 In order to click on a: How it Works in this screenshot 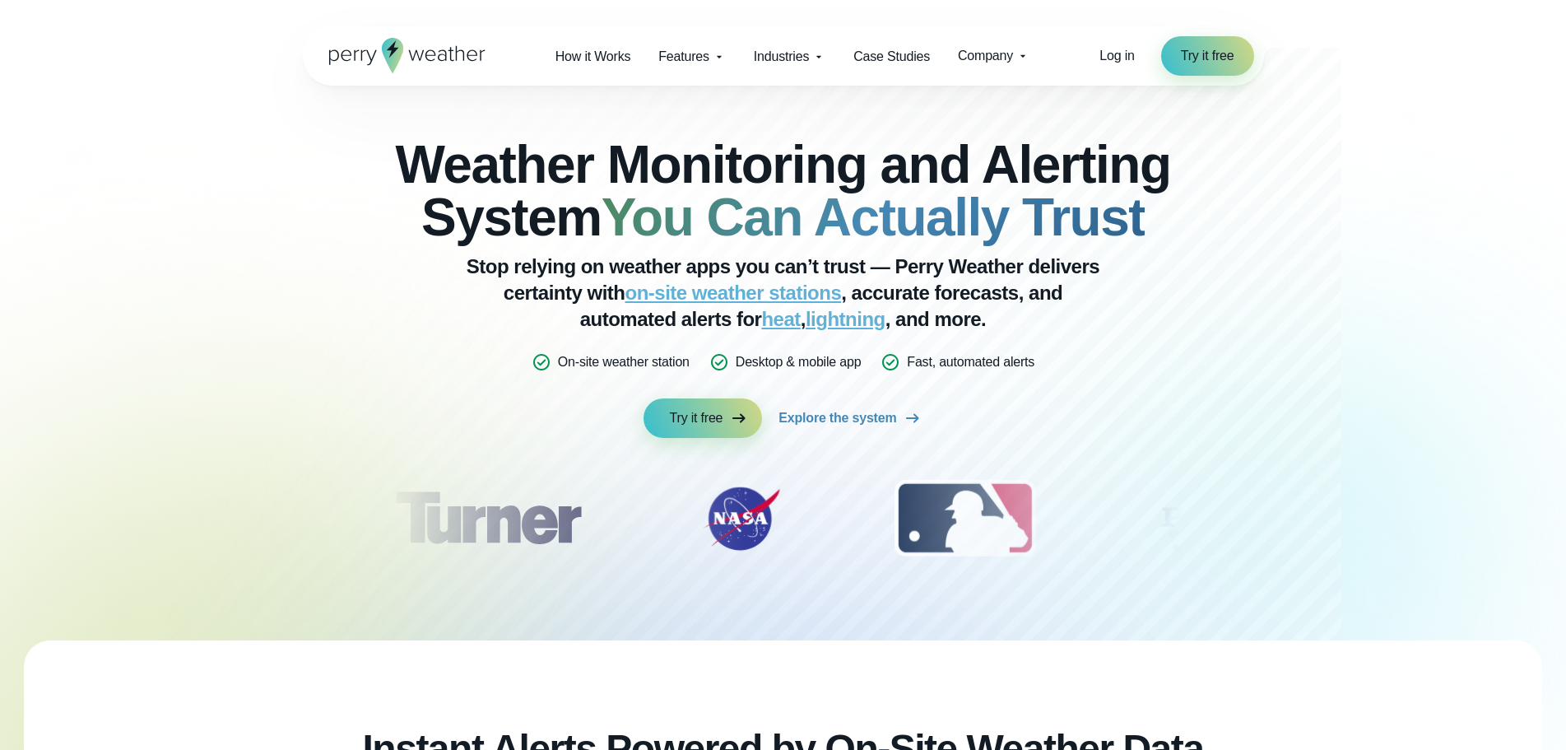, I will do `click(593, 56)`.